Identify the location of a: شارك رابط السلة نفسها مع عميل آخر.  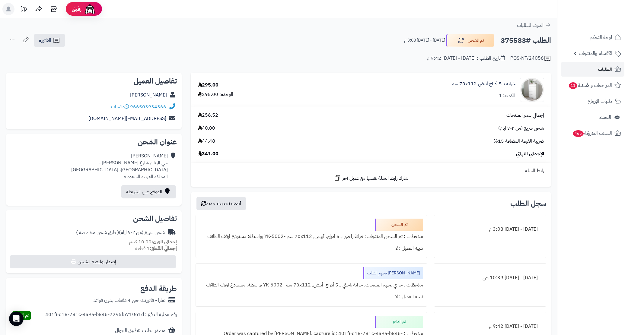
(371, 178).